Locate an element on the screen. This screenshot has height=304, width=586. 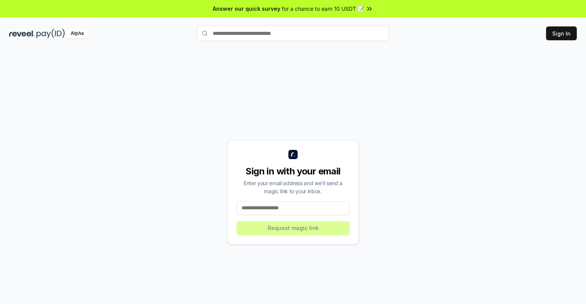
img: reveel_dark is located at coordinates (22, 33).